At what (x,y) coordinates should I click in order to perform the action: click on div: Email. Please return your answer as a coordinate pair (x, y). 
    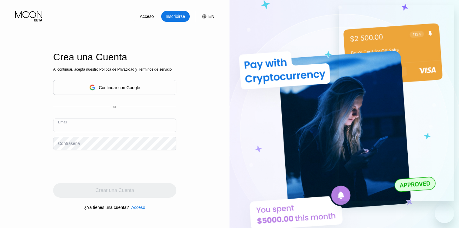
    Looking at the image, I should click on (62, 122).